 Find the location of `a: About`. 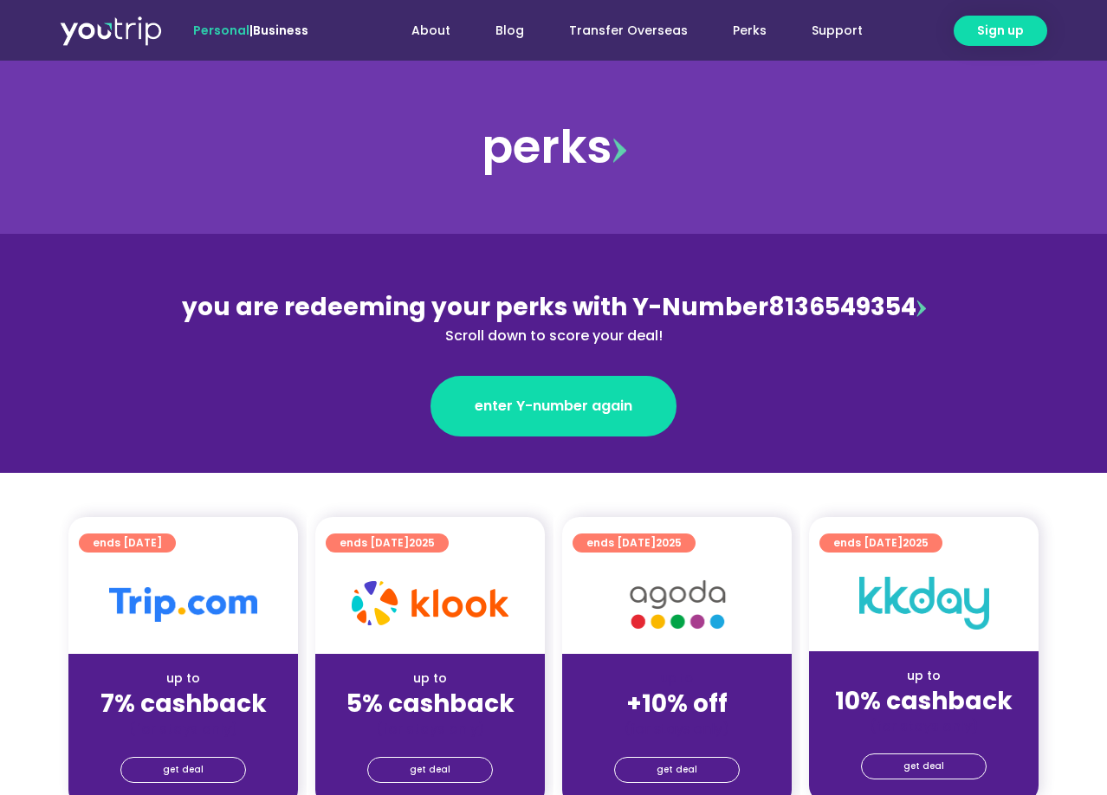

a: About is located at coordinates (430, 30).